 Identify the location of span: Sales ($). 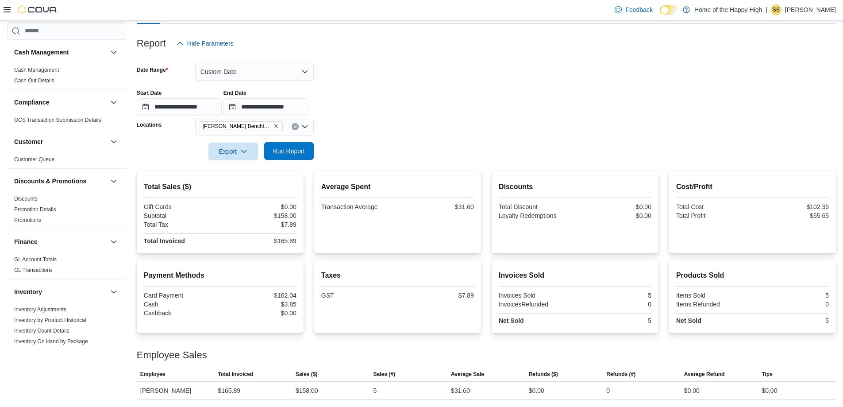
(306, 374).